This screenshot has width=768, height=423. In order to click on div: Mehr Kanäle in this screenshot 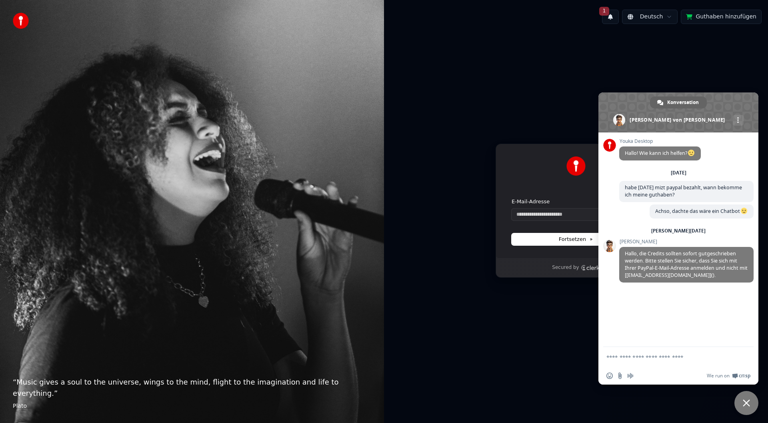, I will do `click(738, 120)`.